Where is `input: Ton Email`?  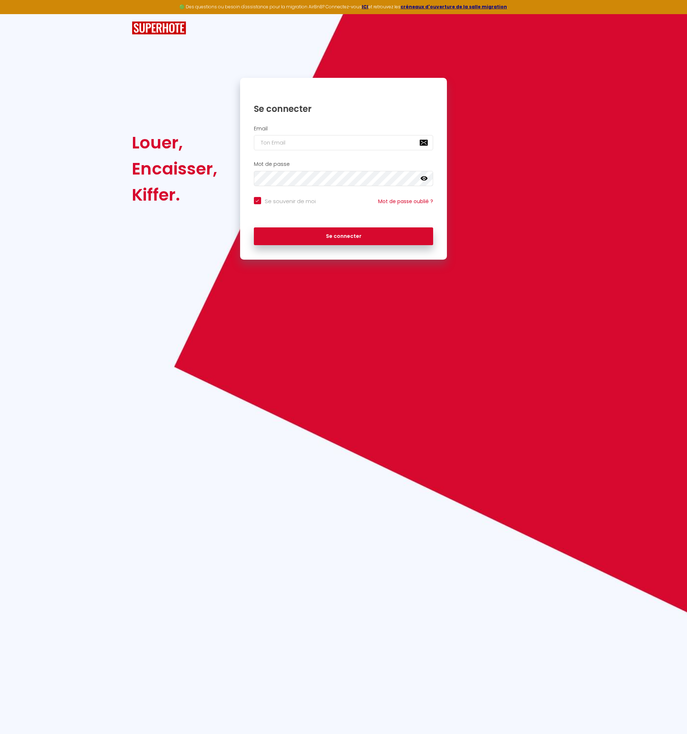
input: Ton Email is located at coordinates (344, 143).